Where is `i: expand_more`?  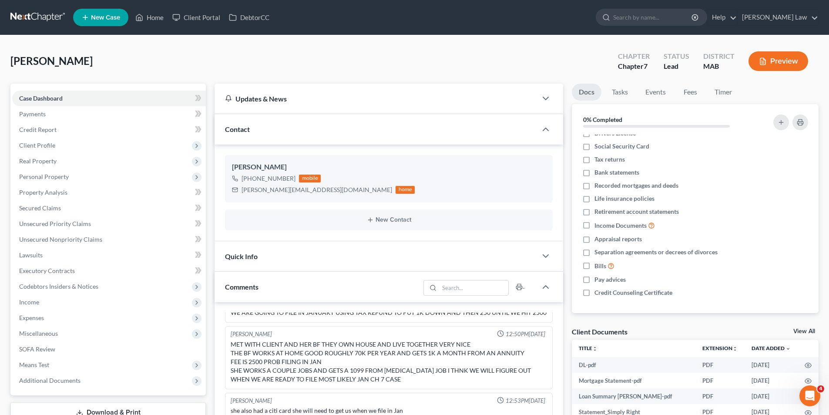
i: expand_more is located at coordinates (788, 349).